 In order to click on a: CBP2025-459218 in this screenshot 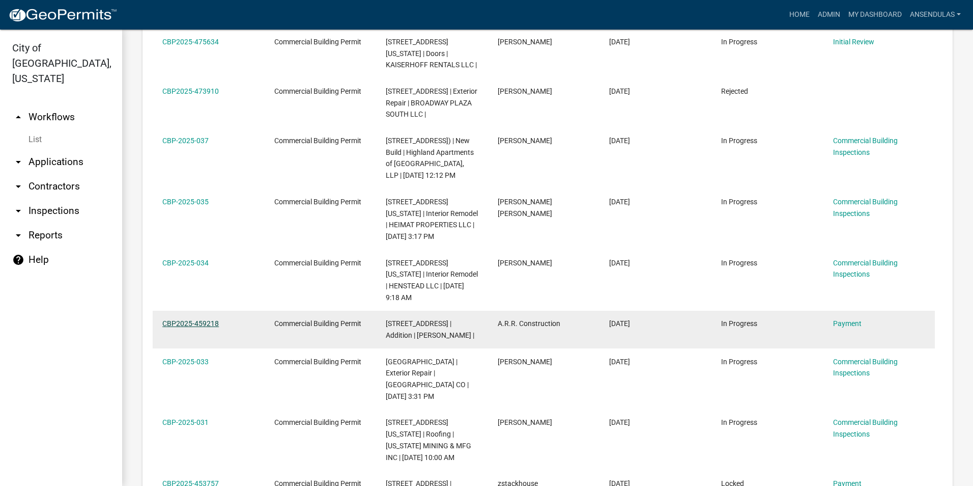, I will do `click(190, 323)`.